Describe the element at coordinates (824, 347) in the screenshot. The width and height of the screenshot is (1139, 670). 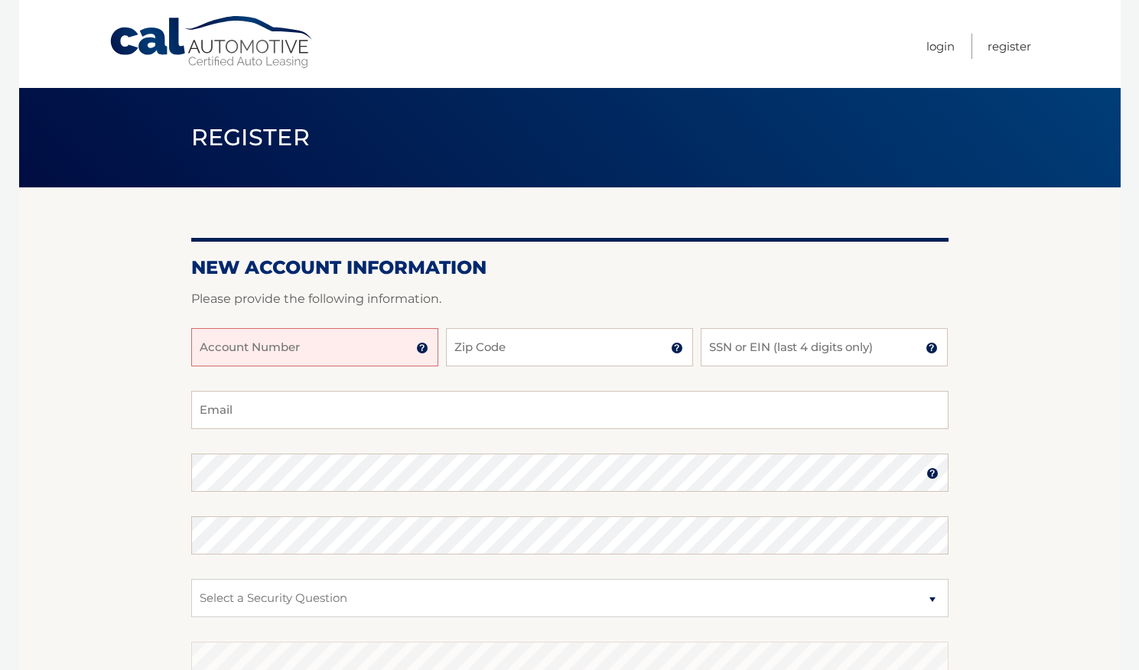
I see `input: SSN or EIN (last 4 digits only)` at that location.